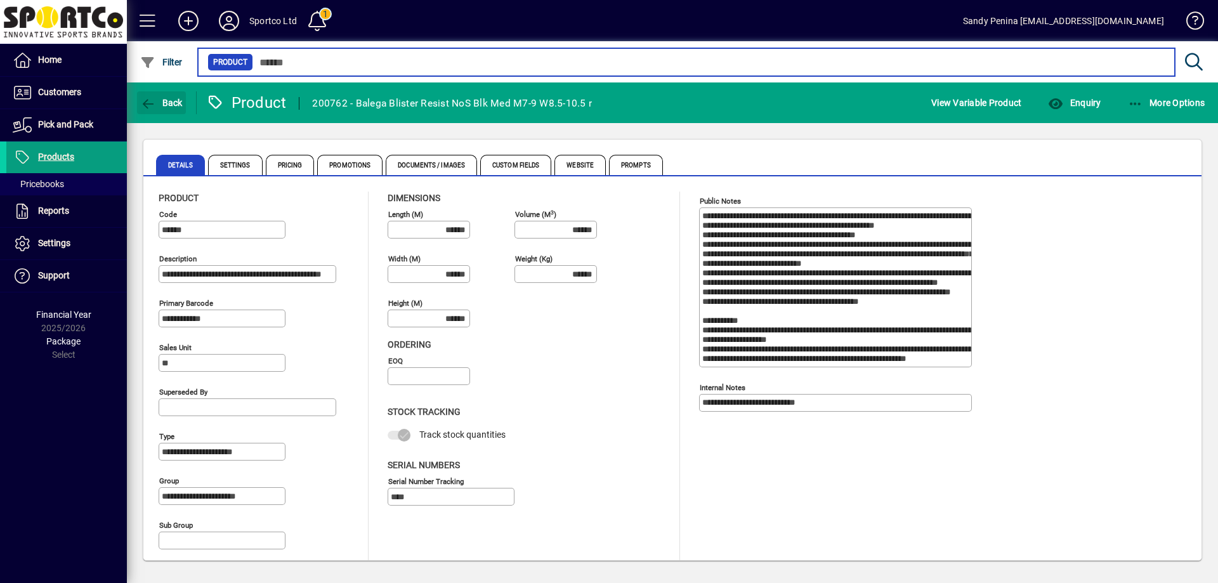 This screenshot has height=583, width=1218. Describe the element at coordinates (409, 345) in the screenshot. I see `span: Ordering` at that location.